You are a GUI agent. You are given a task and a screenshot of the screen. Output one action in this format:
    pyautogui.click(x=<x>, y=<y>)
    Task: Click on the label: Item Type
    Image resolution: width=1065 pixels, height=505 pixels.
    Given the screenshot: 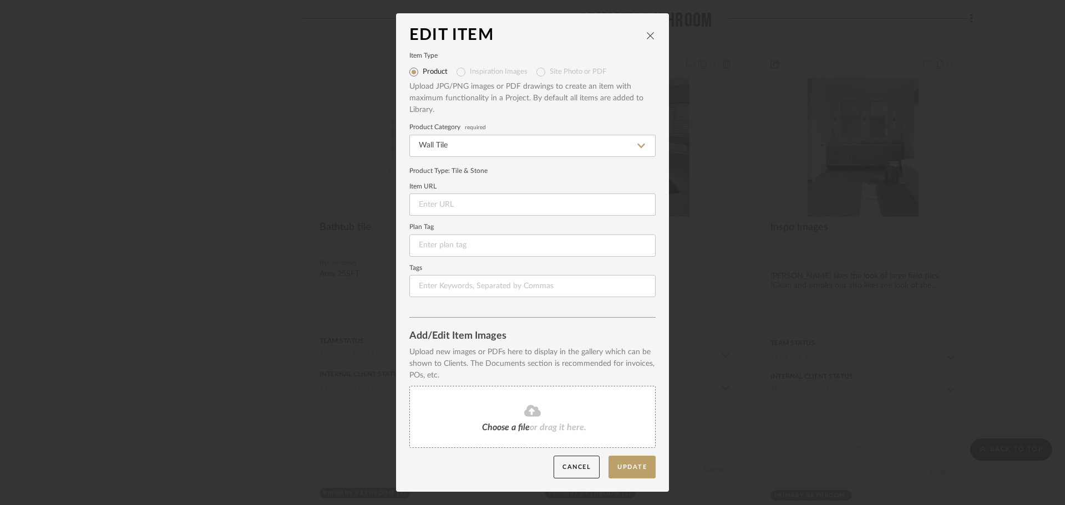 What is the action you would take?
    pyautogui.click(x=533, y=56)
    